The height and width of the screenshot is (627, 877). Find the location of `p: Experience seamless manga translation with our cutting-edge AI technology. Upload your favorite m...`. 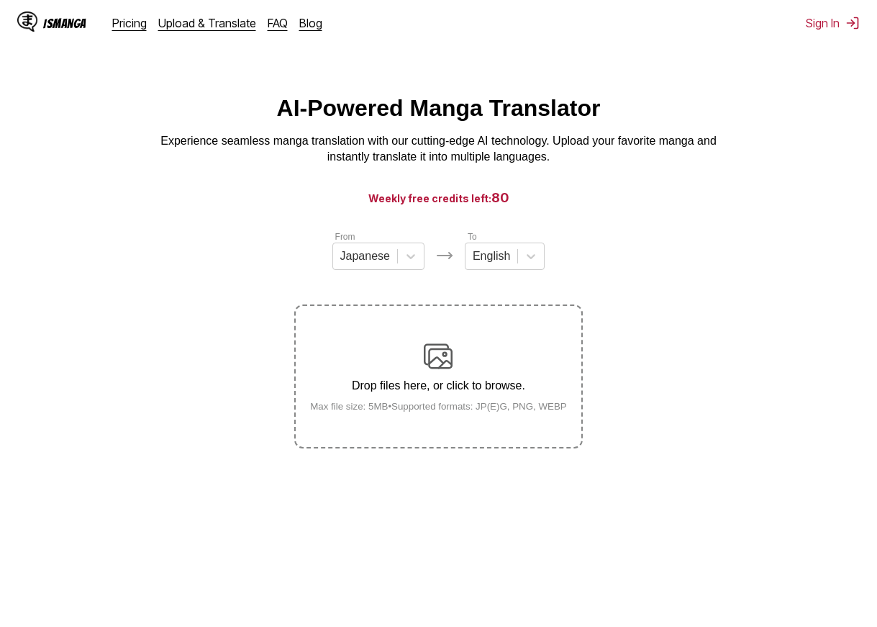

p: Experience seamless manga translation with our cutting-edge AI technology. Upload your favorite m... is located at coordinates (439, 149).